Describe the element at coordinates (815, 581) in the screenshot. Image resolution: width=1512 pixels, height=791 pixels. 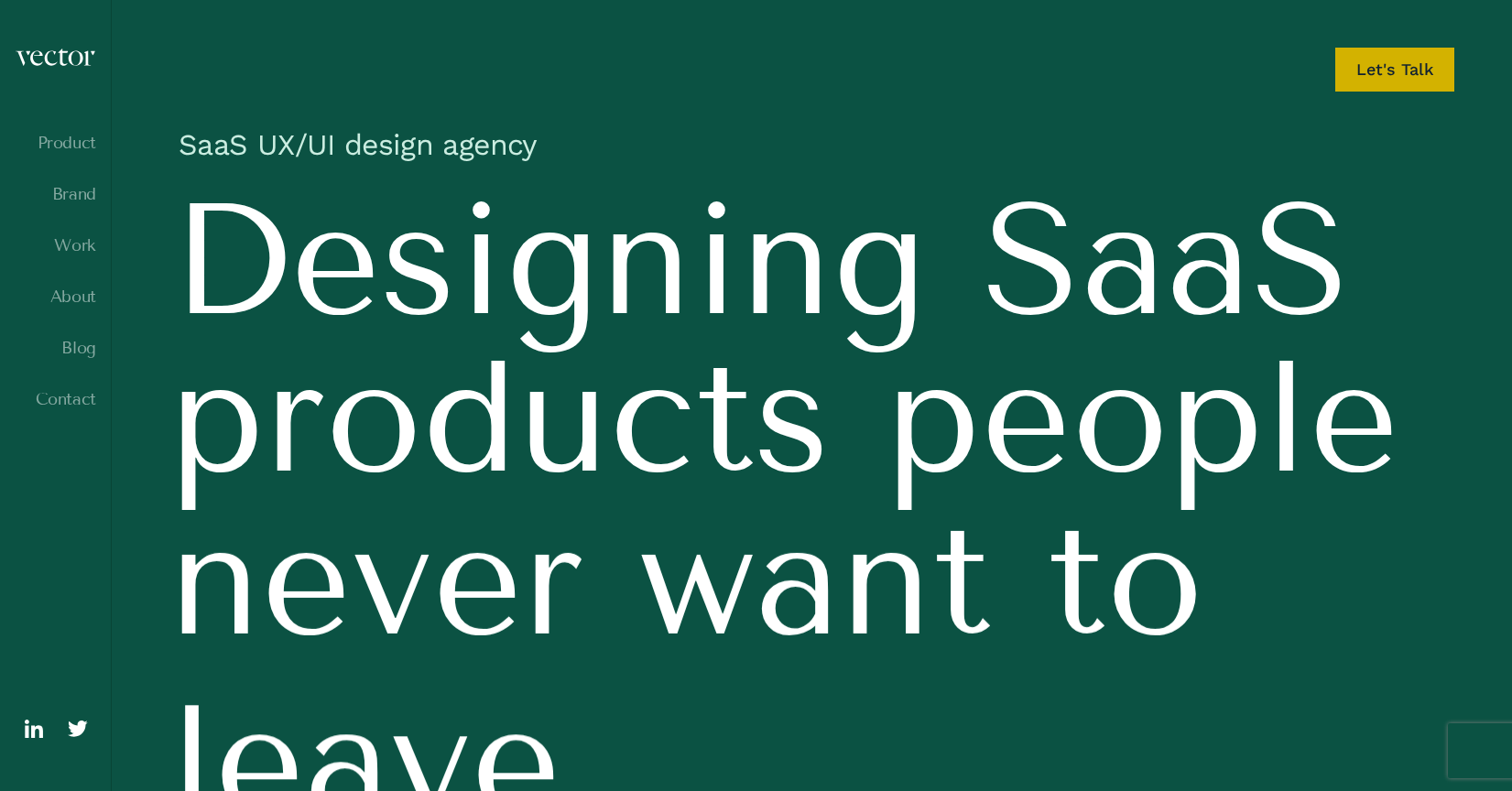
I see `span: want` at that location.